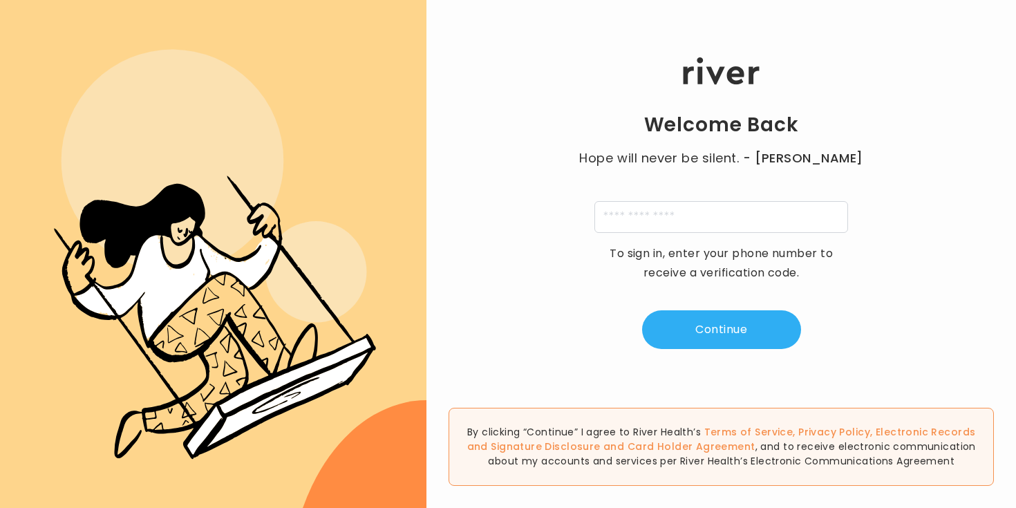 The image size is (1016, 508). I want to click on div: By clicking “Continue” I agree to River Health’s, so click(721, 446).